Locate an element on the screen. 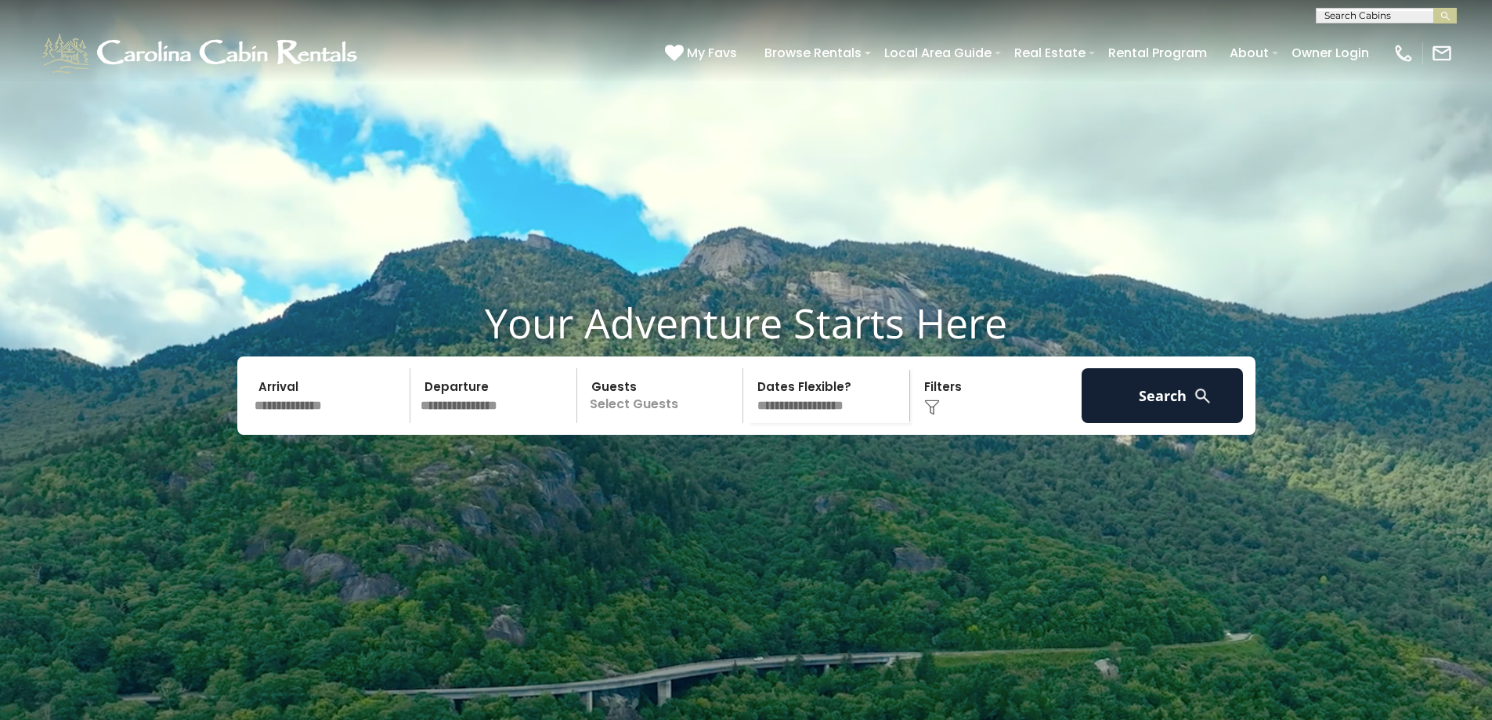  button: Search is located at coordinates (1162, 396).